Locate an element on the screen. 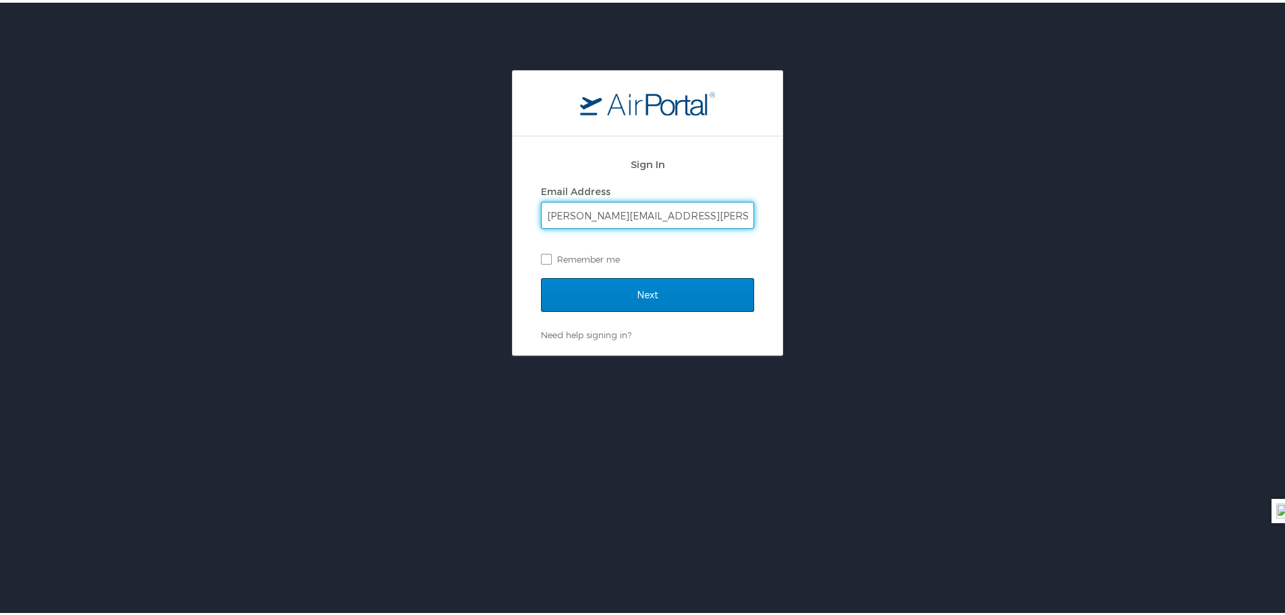 This screenshot has width=1285, height=615. label: Remember me is located at coordinates (648, 256).